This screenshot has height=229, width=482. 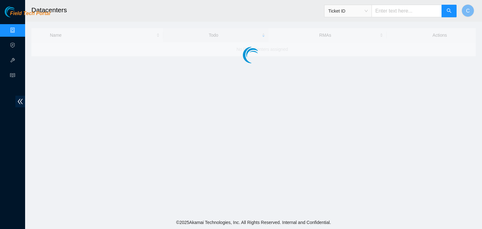 I want to click on span: search, so click(x=449, y=11).